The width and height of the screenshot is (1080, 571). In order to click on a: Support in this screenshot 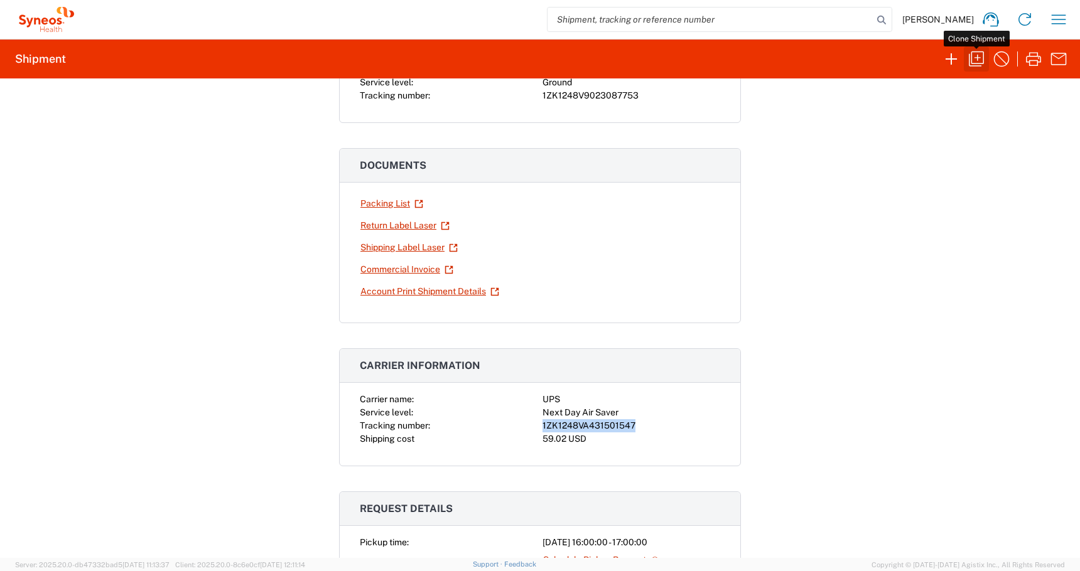, I will do `click(488, 564)`.